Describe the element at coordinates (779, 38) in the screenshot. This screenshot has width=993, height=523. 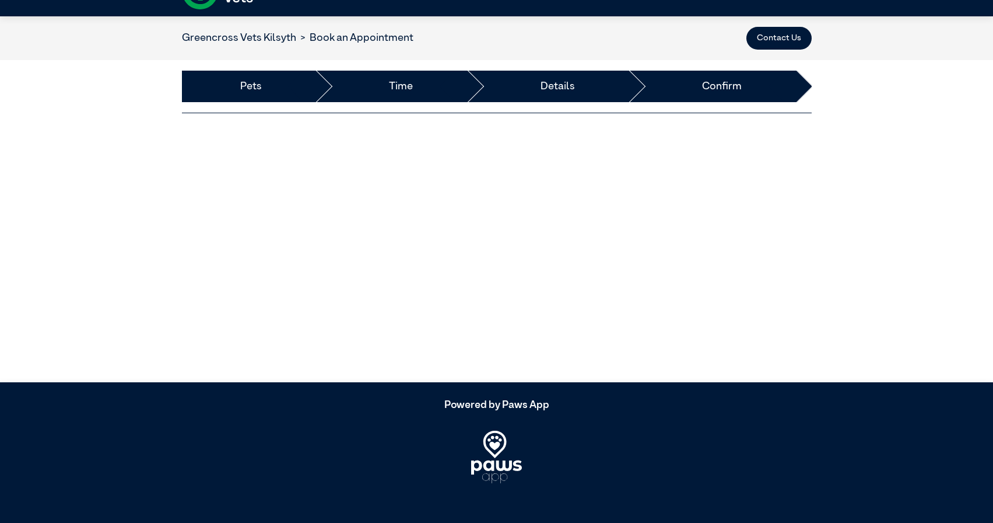
I see `button: Contact Us` at that location.